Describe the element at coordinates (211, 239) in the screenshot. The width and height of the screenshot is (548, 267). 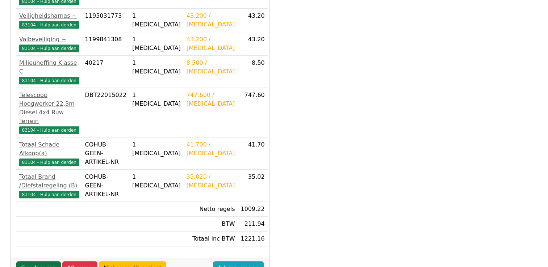
I see `td: Totaal inc BTW` at that location.